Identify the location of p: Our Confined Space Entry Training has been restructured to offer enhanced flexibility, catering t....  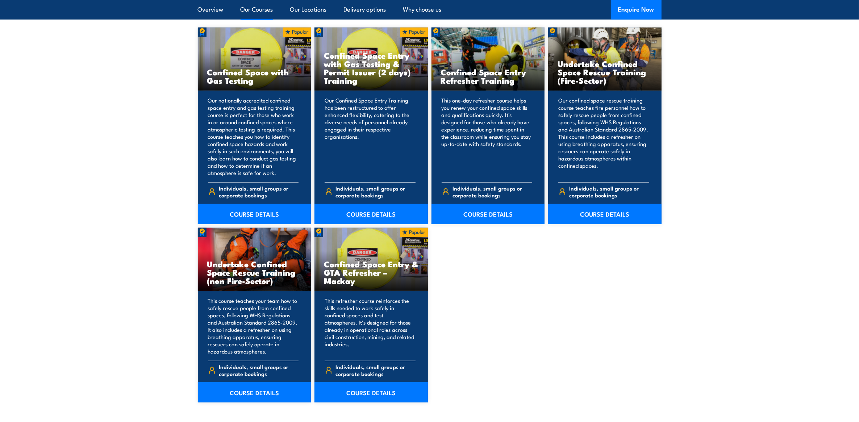
(370, 137).